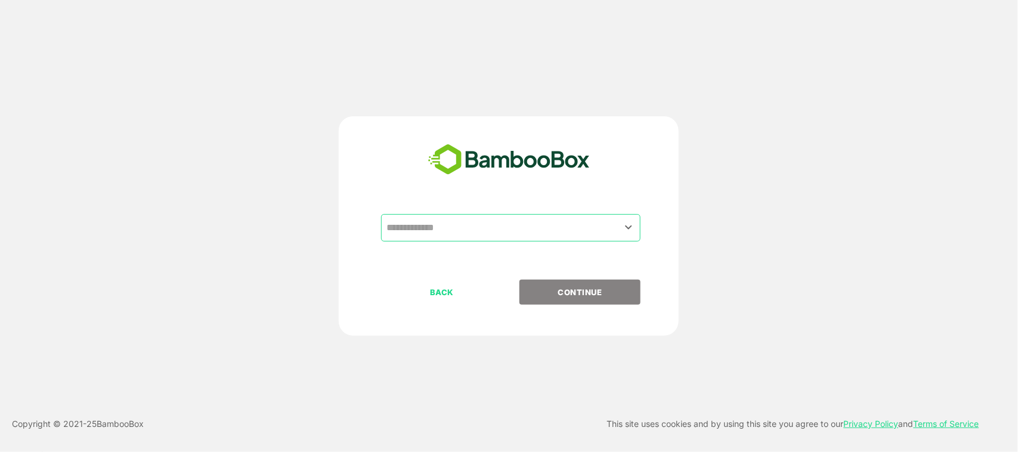  I want to click on p: This site uses cookies and by using this site you agree to our and, so click(793, 424).